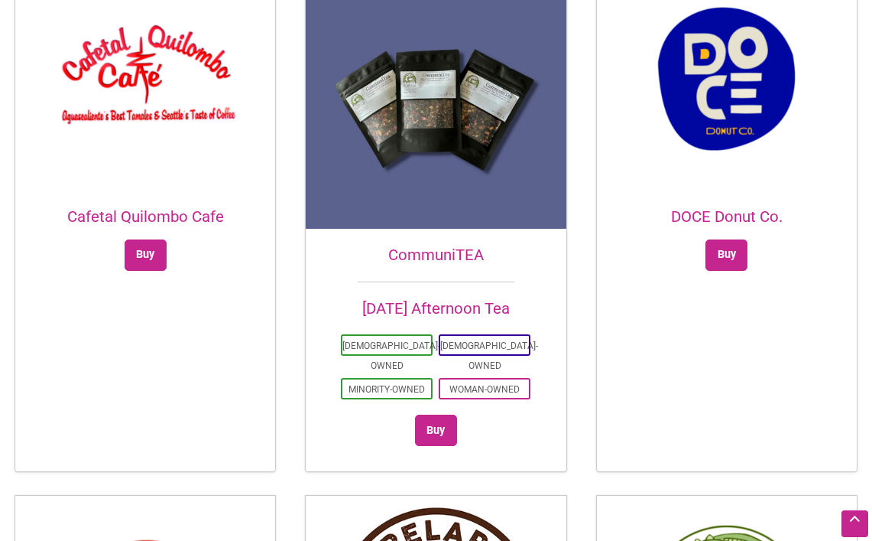 The width and height of the screenshot is (872, 541). Describe the element at coordinates (436, 255) in the screenshot. I see `h2: CommuniTEA` at that location.